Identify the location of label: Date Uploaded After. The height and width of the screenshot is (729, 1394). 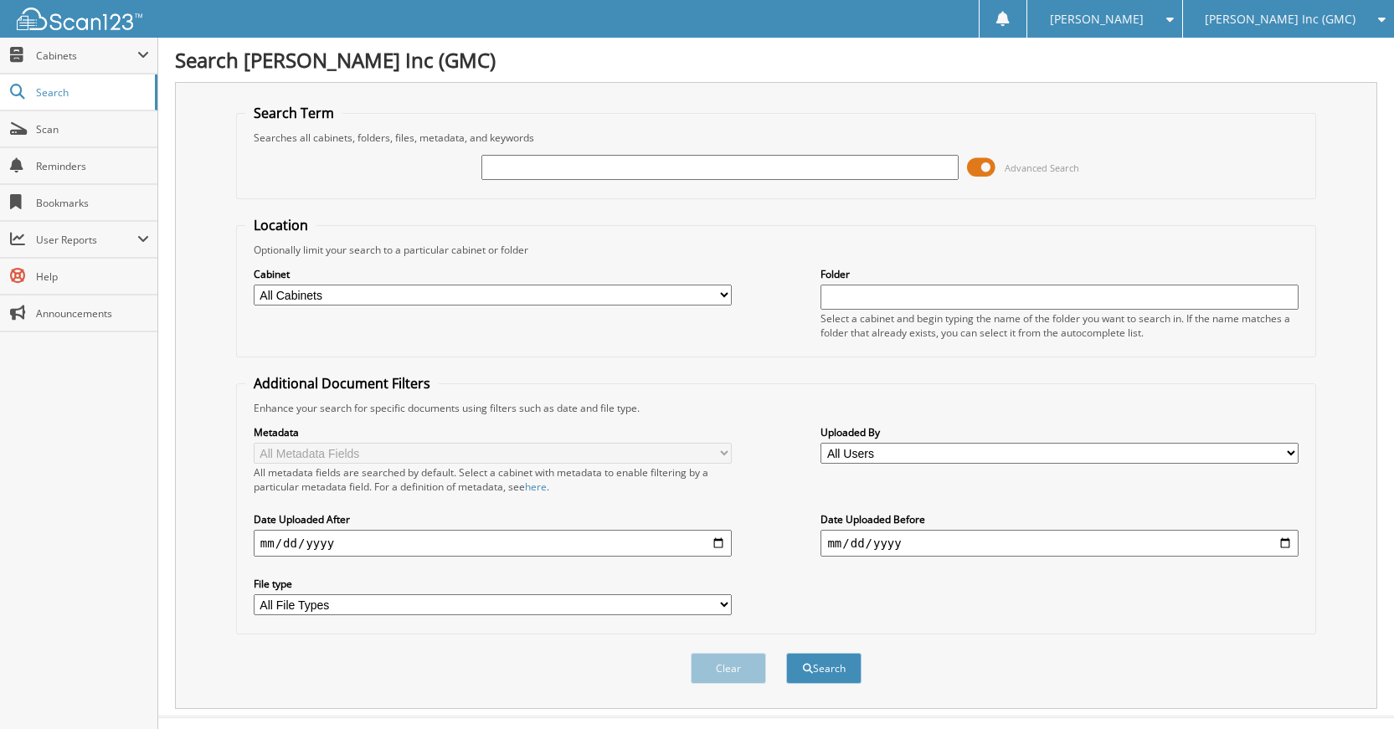
(492, 519).